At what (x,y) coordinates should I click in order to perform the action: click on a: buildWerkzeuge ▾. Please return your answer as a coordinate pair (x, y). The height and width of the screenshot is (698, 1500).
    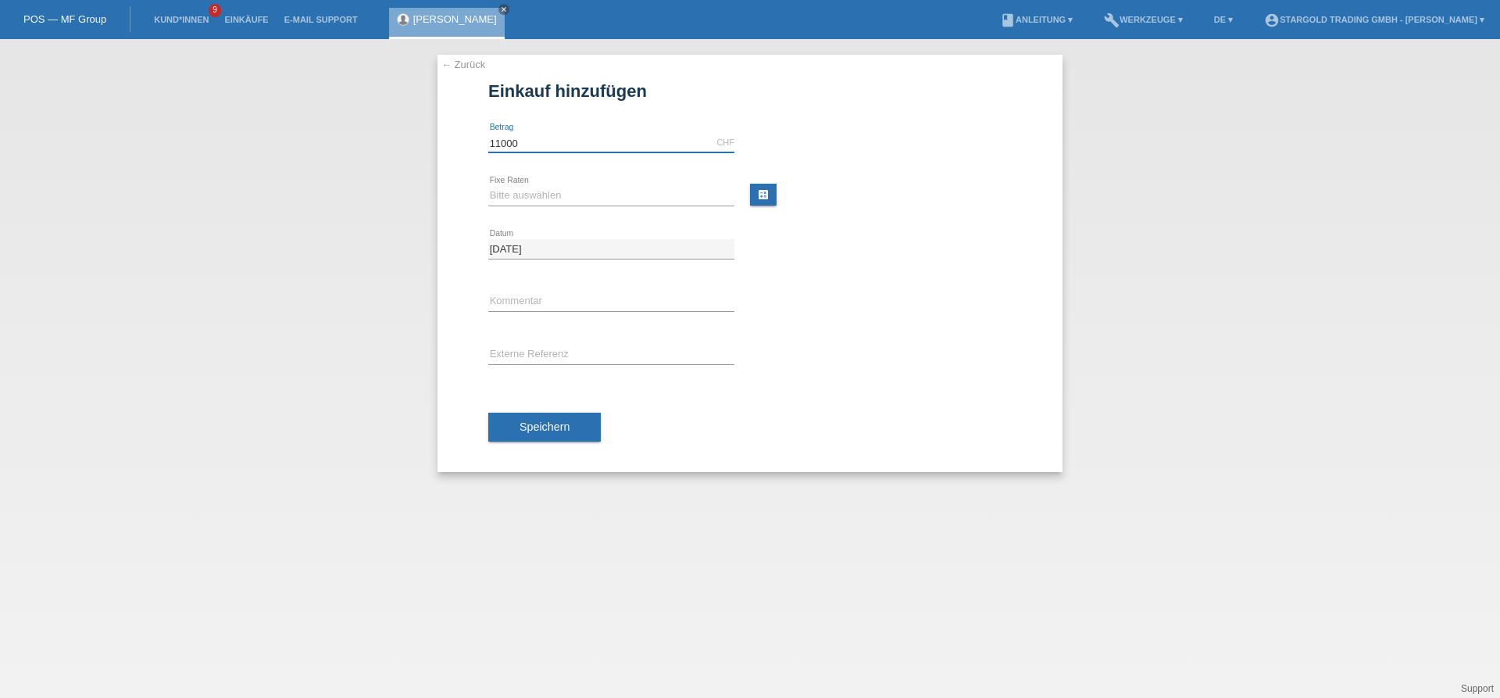
    Looking at the image, I should click on (1143, 20).